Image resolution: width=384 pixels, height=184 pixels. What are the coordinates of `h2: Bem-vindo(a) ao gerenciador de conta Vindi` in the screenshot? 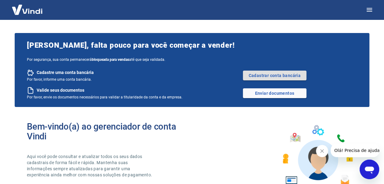 It's located at (109, 131).